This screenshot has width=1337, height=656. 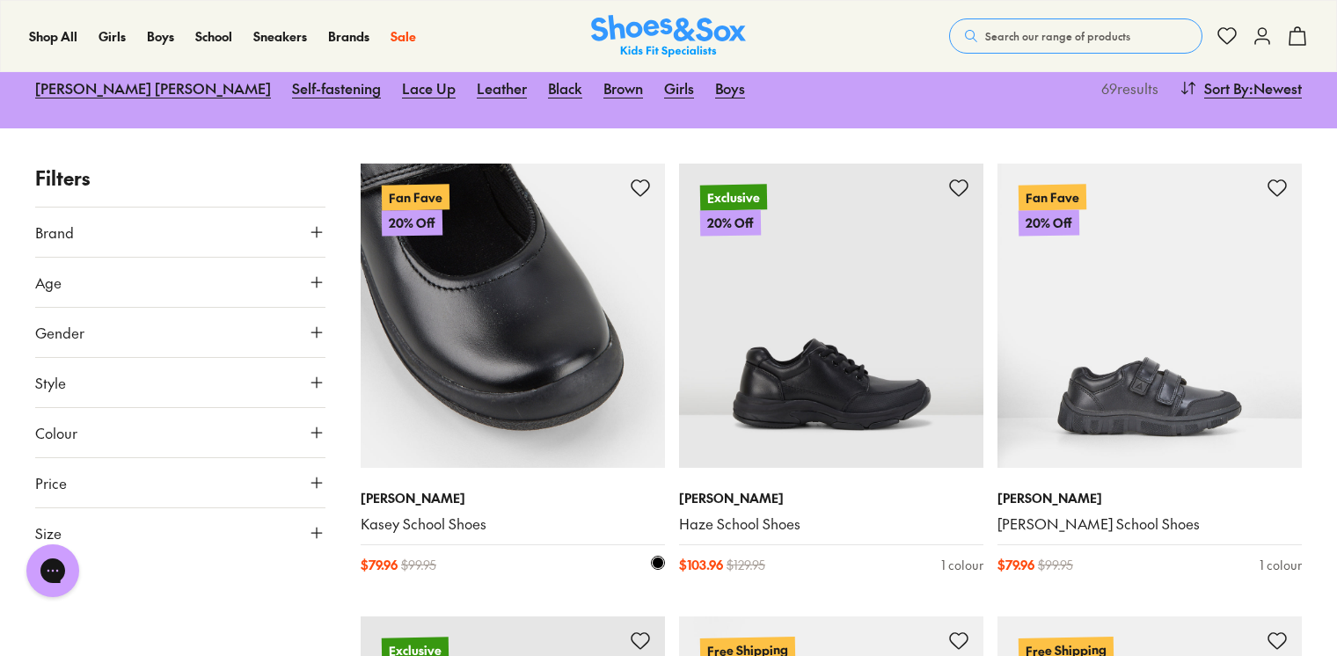 What do you see at coordinates (428, 88) in the screenshot?
I see `a: Lace Up` at bounding box center [428, 88].